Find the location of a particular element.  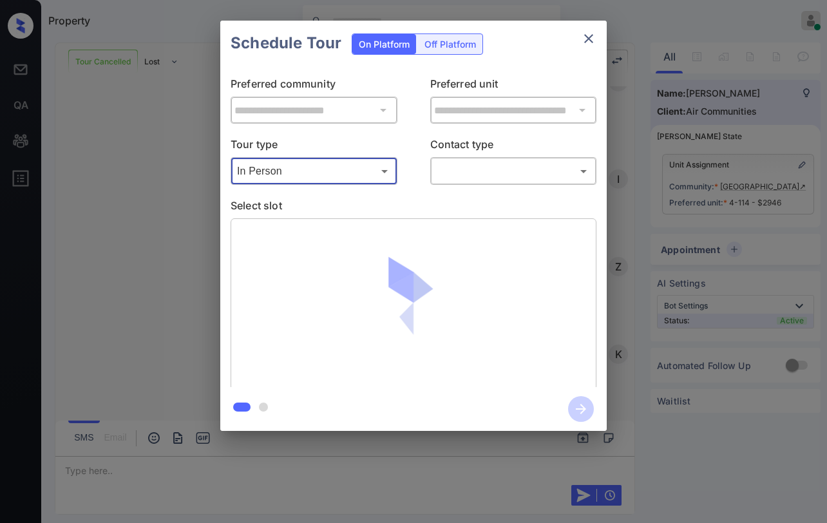

div: In Person is located at coordinates (314, 171).